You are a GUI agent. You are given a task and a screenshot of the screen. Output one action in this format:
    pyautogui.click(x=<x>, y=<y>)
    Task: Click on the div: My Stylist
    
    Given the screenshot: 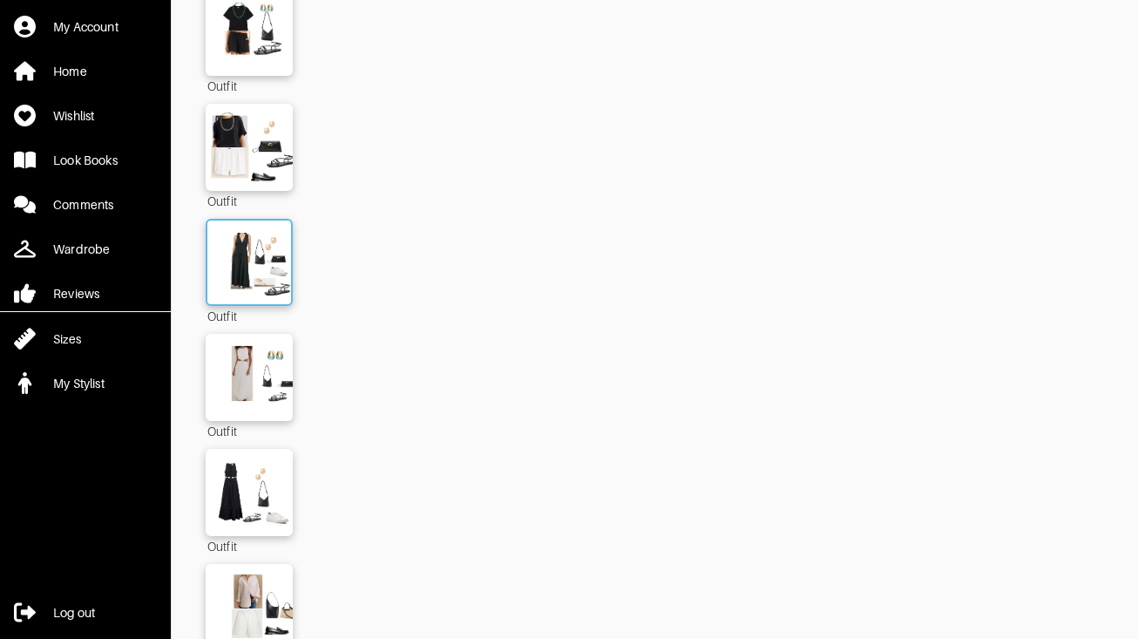 What is the action you would take?
    pyautogui.click(x=78, y=383)
    